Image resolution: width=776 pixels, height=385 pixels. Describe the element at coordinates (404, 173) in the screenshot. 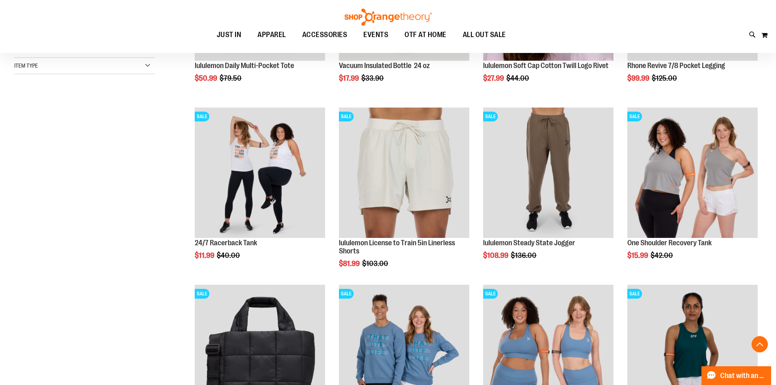

I see `a: lululemon License to Train 5in Linerless ShortsSALE` at that location.